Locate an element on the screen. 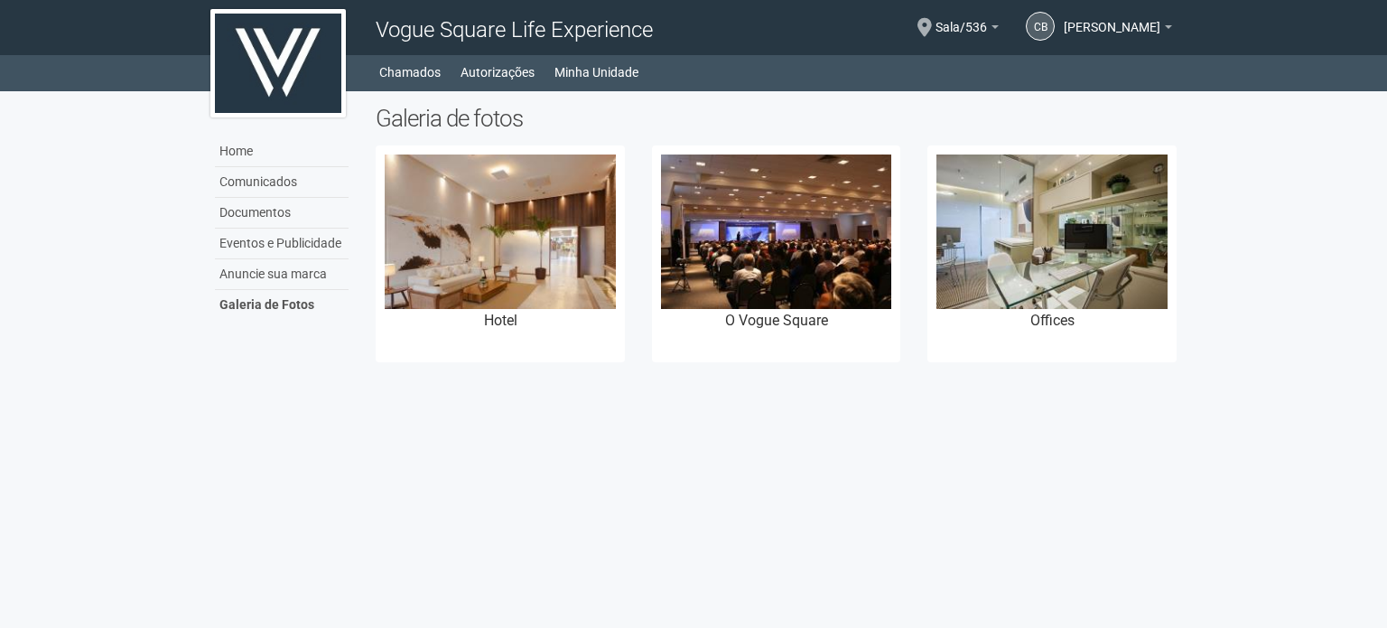  h3: Offices is located at coordinates (1052, 321).